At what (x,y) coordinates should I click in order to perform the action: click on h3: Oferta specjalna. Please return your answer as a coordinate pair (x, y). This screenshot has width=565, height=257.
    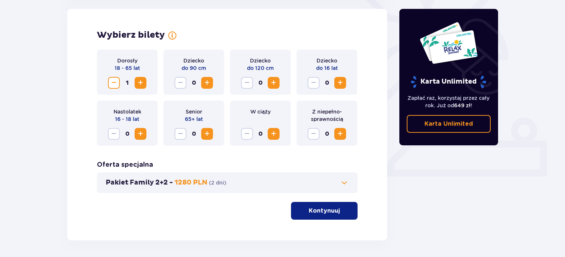
    Looking at the image, I should click on (125, 165).